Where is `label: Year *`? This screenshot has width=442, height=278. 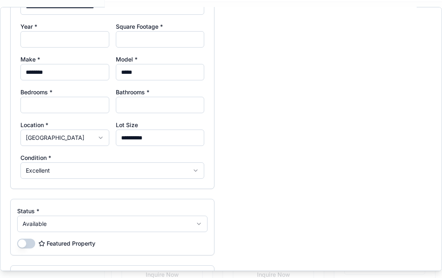
label: Year * is located at coordinates (29, 26).